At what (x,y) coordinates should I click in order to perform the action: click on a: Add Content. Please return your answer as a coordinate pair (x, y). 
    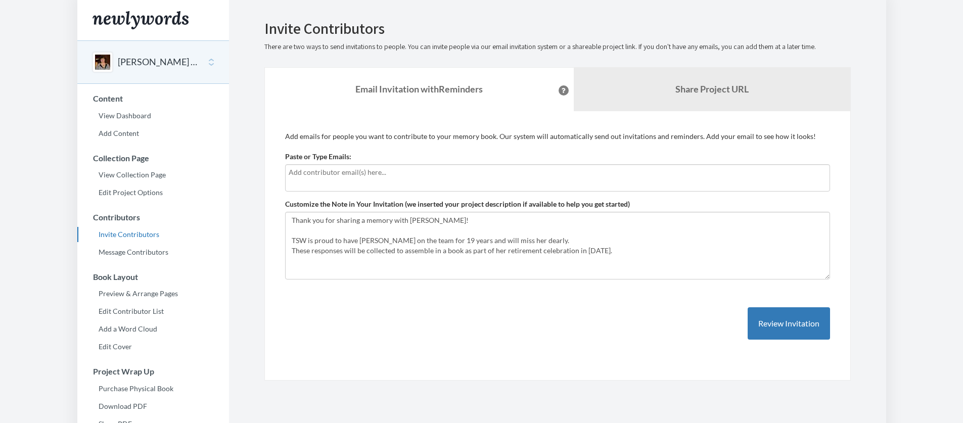
    Looking at the image, I should click on (153, 133).